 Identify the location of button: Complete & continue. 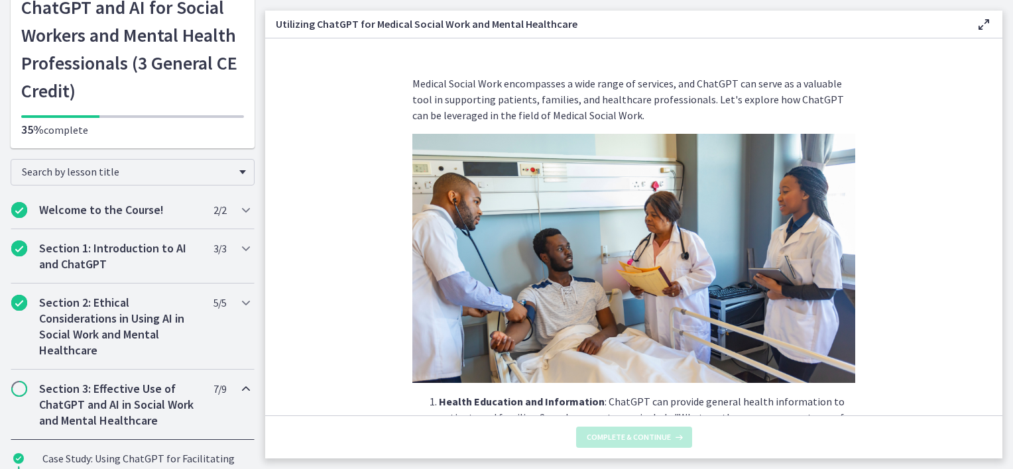
(634, 437).